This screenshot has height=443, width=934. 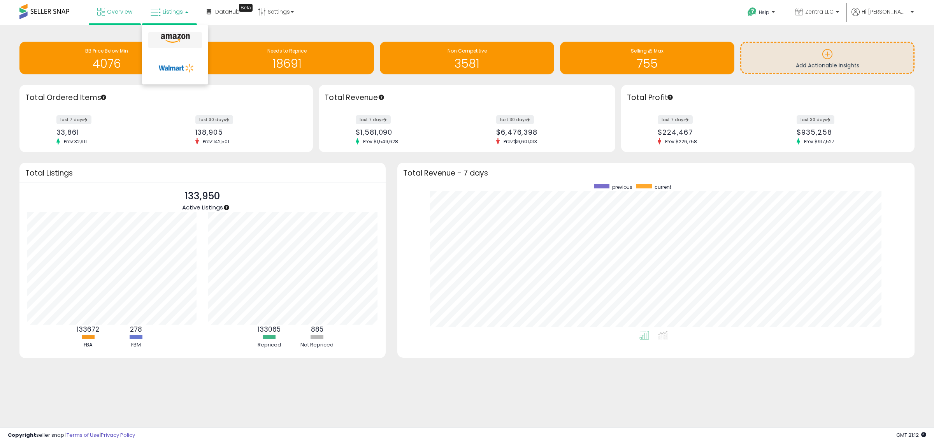 What do you see at coordinates (467, 58) in the screenshot?
I see `a: Non Competitive 3581` at bounding box center [467, 58].